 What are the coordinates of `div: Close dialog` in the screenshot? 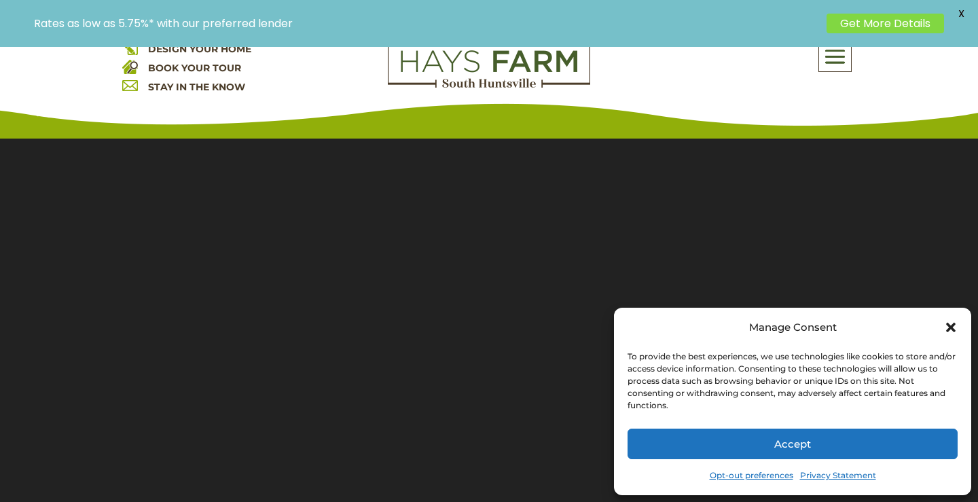 It's located at (951, 327).